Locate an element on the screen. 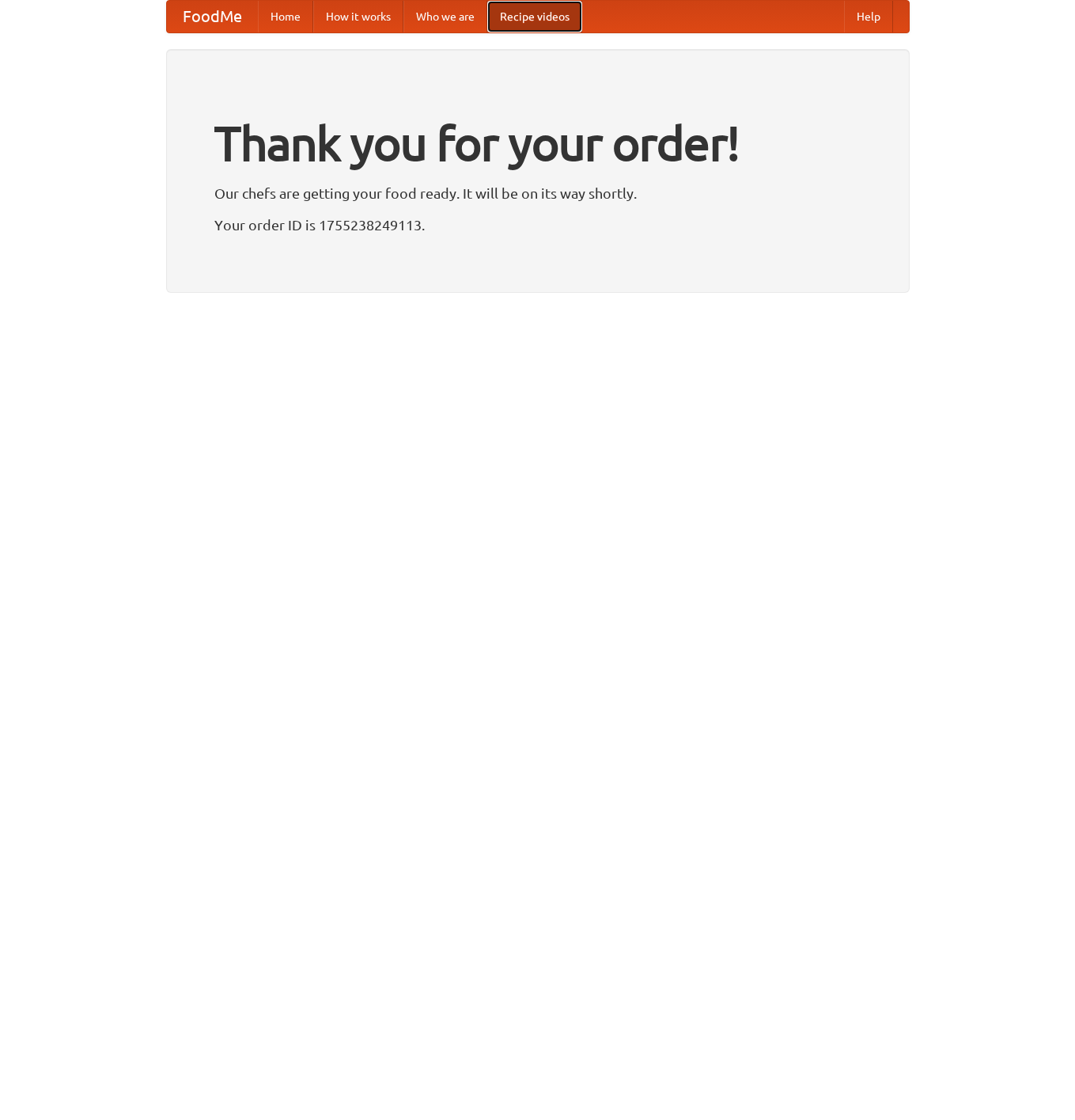  a: Recipe videos is located at coordinates (535, 17).